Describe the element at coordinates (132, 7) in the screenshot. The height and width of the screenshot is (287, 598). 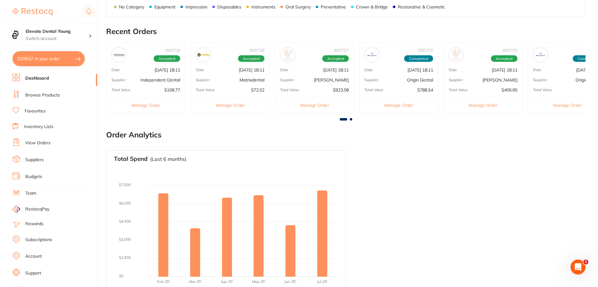
I see `p: No Category` at that location.